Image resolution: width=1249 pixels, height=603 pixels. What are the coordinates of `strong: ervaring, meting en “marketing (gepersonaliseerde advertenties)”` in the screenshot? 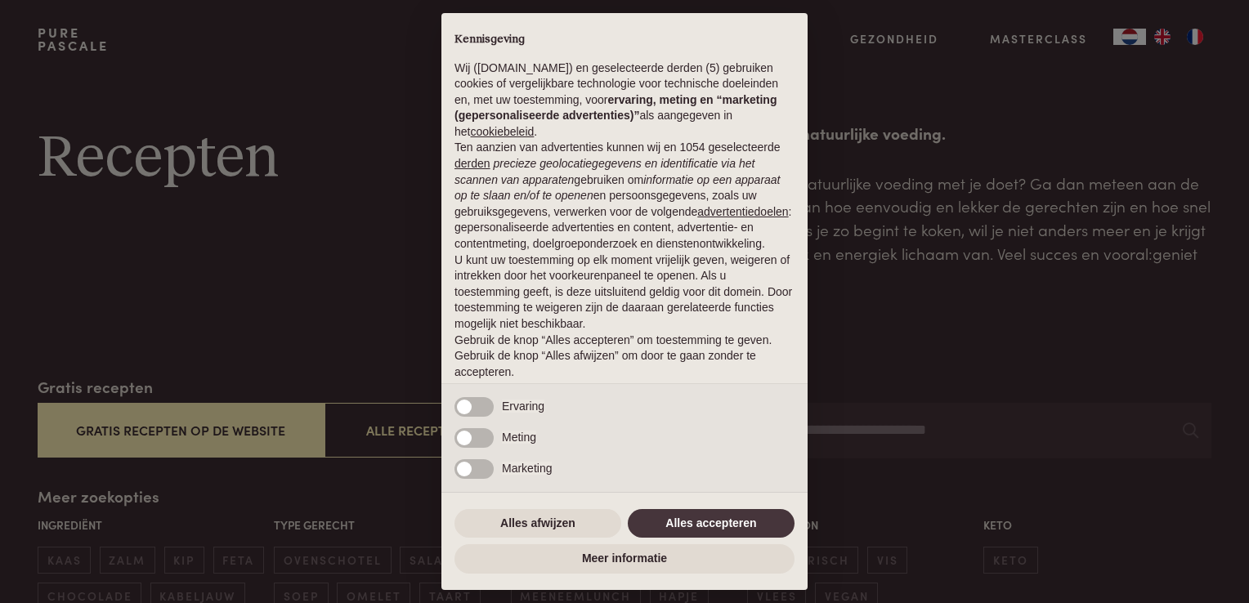 It's located at (616, 108).